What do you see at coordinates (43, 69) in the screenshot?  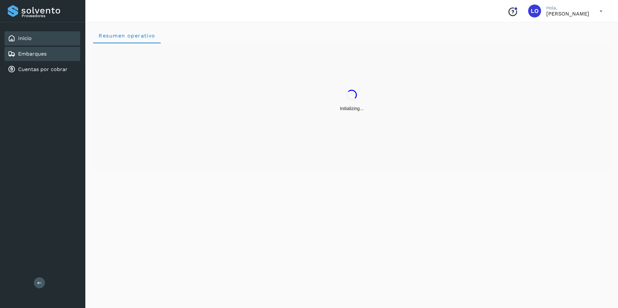 I see `a: Cuentas por cobrar` at bounding box center [43, 69].